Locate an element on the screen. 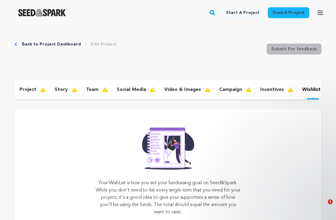  button: story is located at coordinates (65, 90).